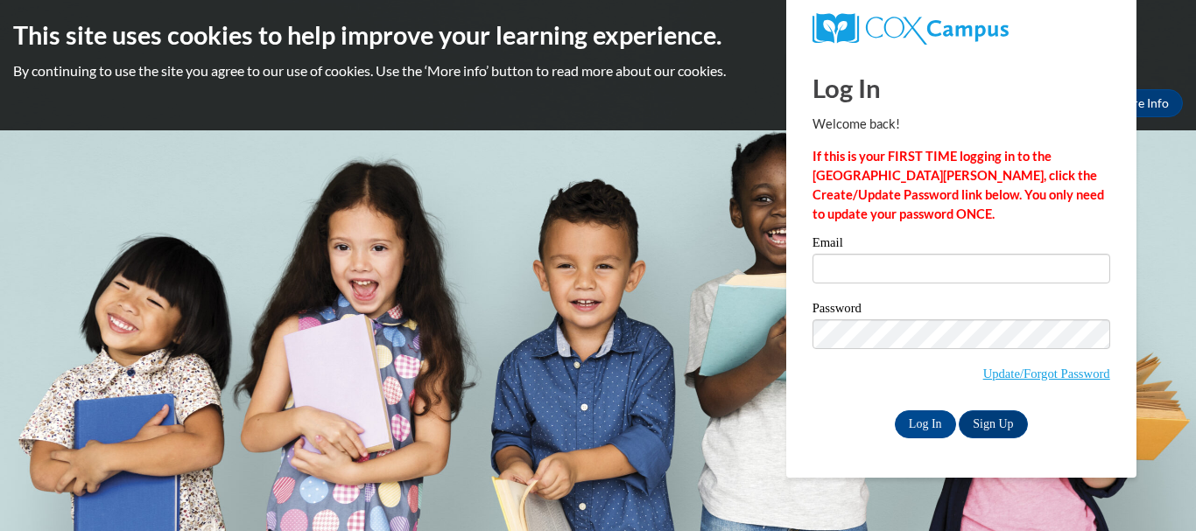 The image size is (1196, 531). What do you see at coordinates (961, 29) in the screenshot?
I see `a: COX Campus` at bounding box center [961, 29].